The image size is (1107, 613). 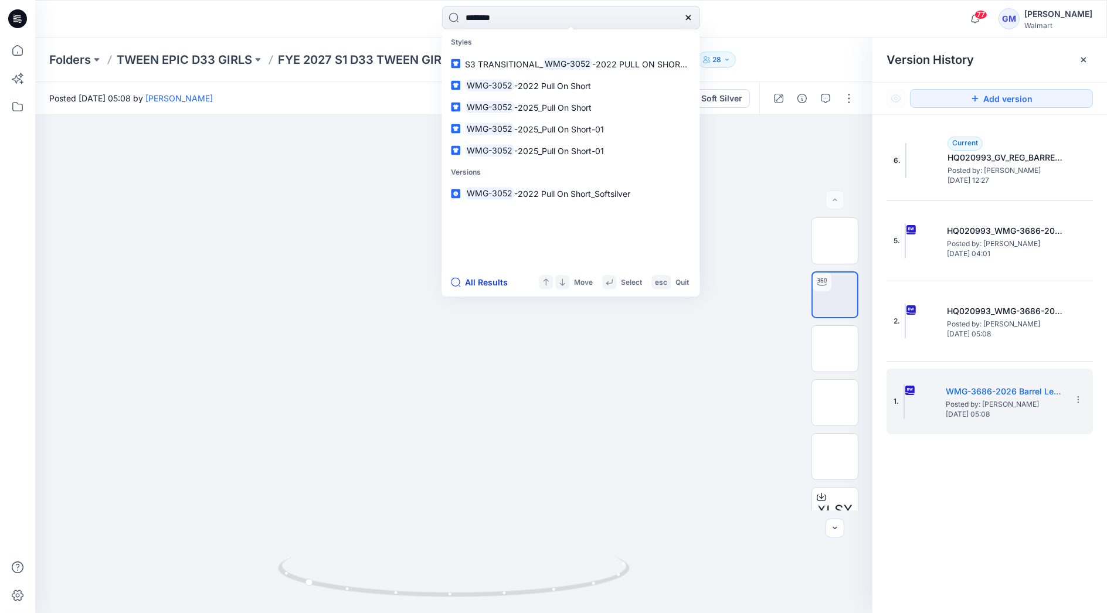 What do you see at coordinates (631, 282) in the screenshot?
I see `p: Select` at bounding box center [631, 282].